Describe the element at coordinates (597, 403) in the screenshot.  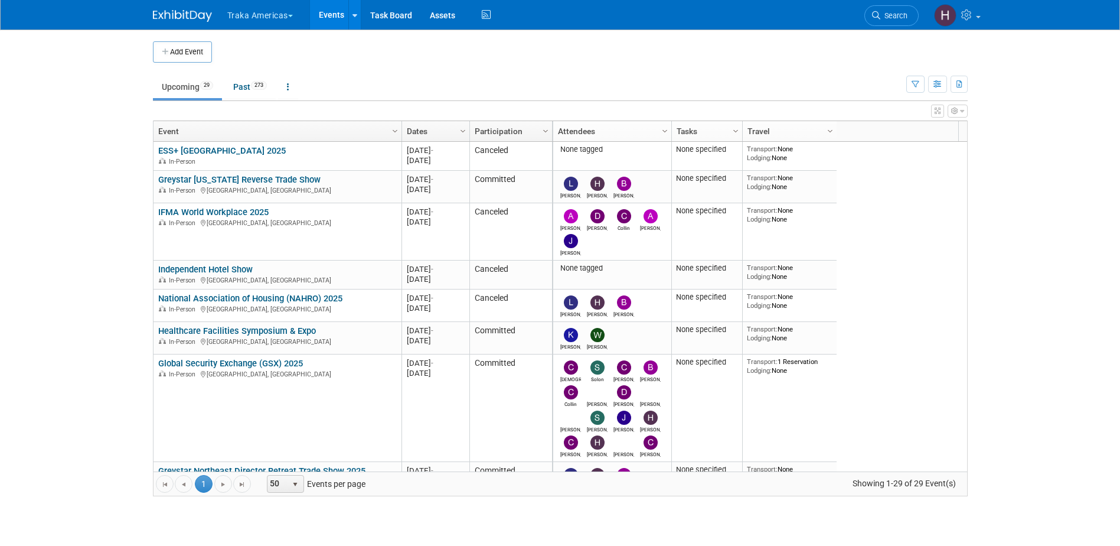
I see `div: Danny Garrido` at that location.